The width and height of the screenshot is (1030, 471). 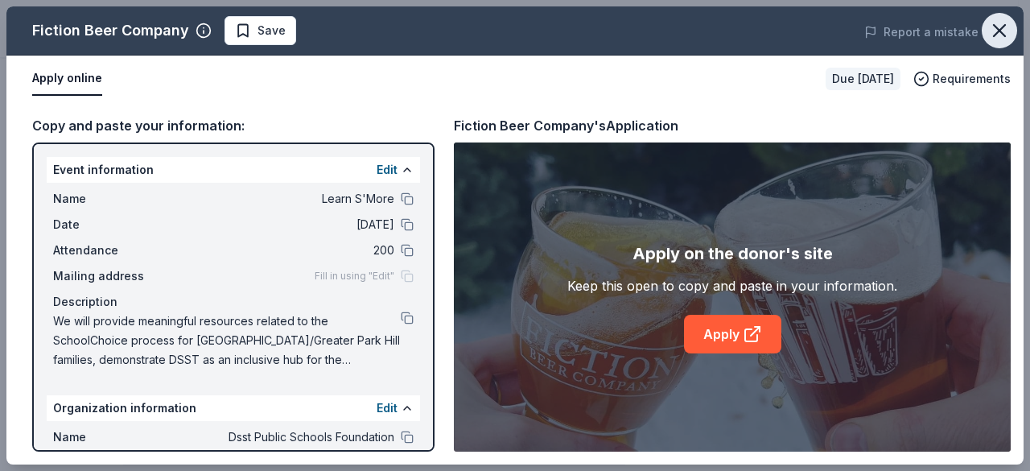 I want to click on span: Mailing address, so click(x=107, y=276).